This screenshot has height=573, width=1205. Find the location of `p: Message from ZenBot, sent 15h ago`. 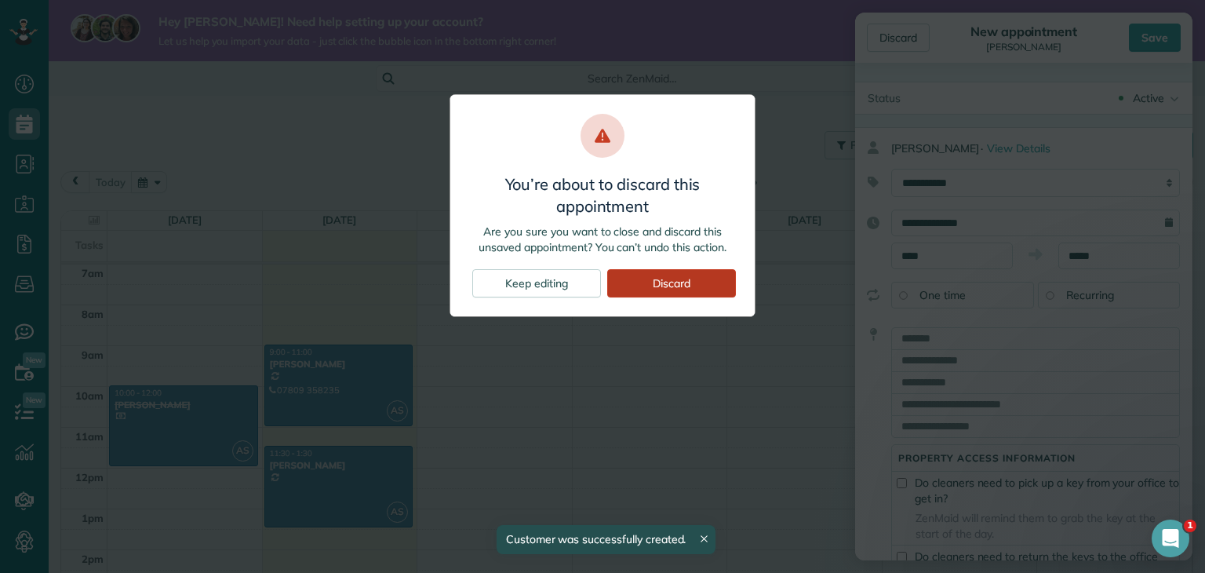

p: Message from ZenBot, sent 15h ago is located at coordinates (169, 67).